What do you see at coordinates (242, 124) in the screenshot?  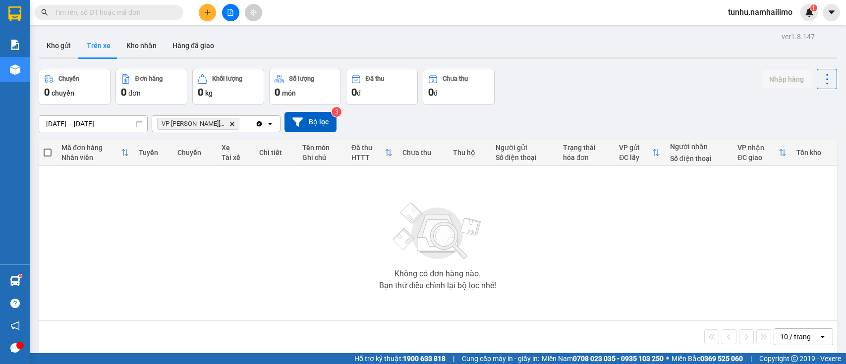 I see `input: Selected VP chợ Mũi Né.` at bounding box center [242, 124].